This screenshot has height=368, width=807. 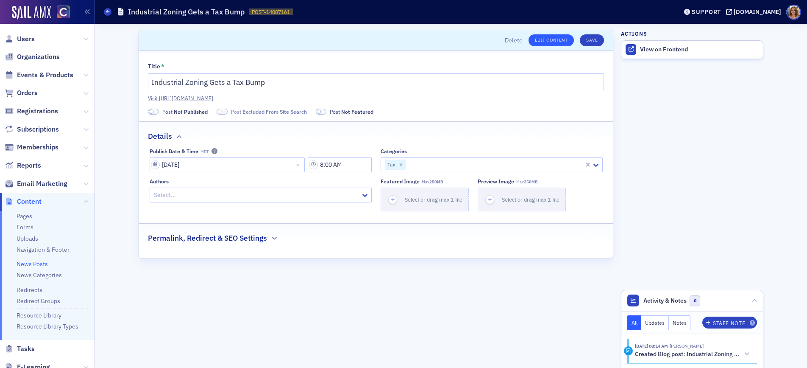 What do you see at coordinates (655, 322) in the screenshot?
I see `button: Updates` at bounding box center [655, 322].